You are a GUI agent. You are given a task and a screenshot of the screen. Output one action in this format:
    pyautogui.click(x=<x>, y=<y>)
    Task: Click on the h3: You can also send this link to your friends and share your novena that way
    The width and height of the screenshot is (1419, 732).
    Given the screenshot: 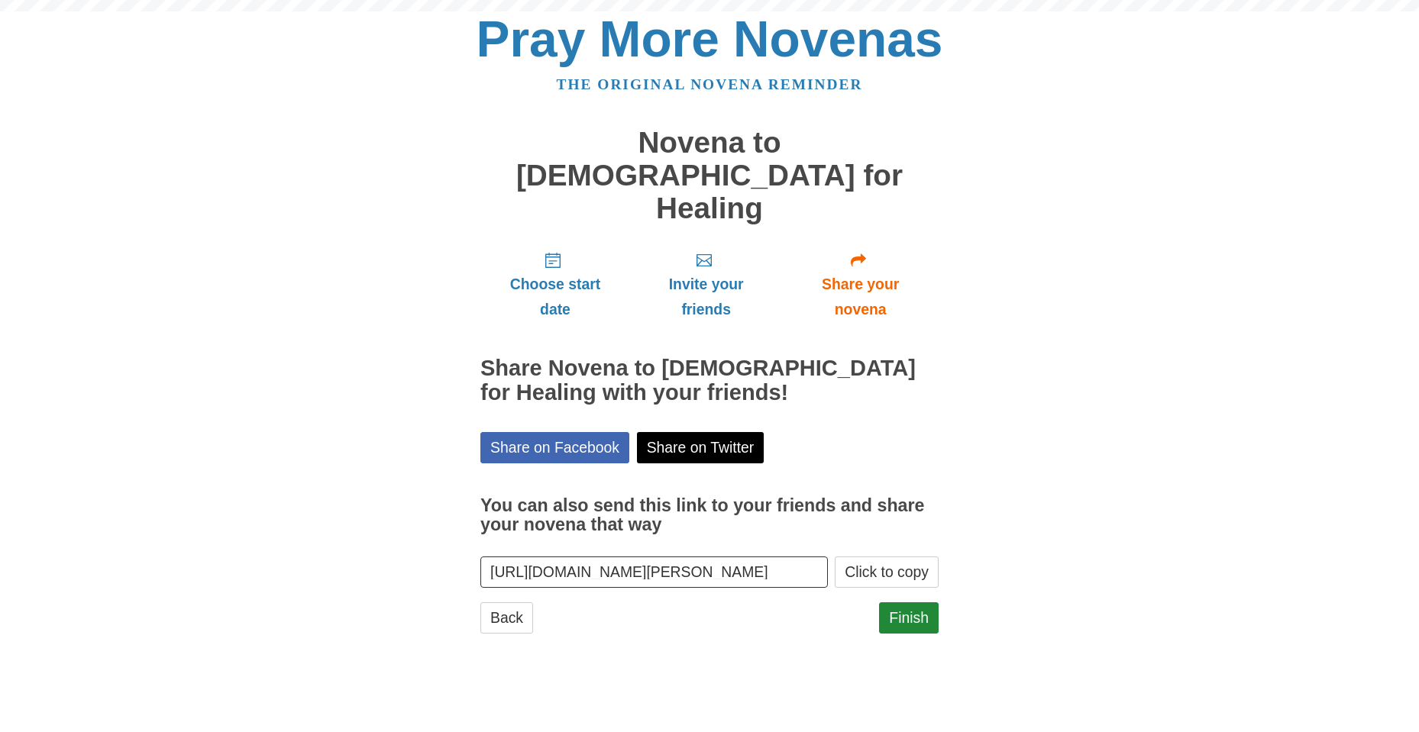 What is the action you would take?
    pyautogui.click(x=709, y=515)
    